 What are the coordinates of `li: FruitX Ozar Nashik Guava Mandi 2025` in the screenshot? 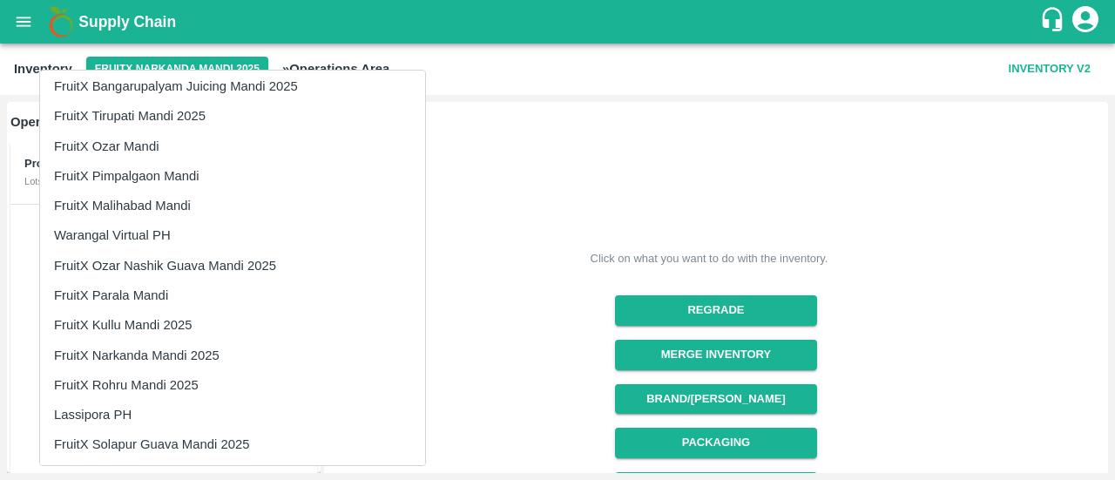 It's located at (233, 266).